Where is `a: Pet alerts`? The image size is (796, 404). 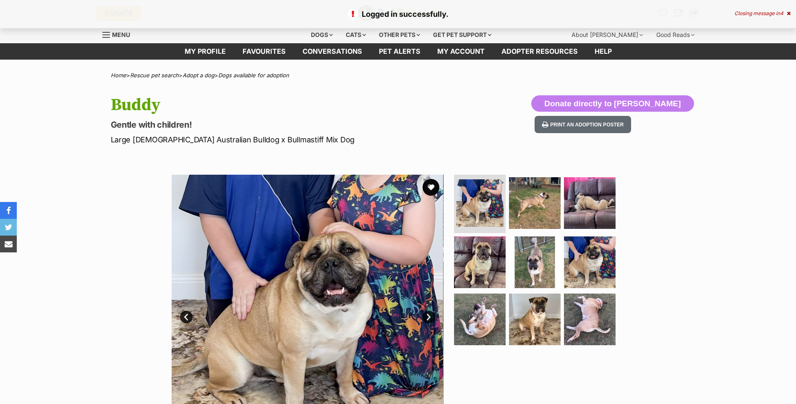 a: Pet alerts is located at coordinates (400, 51).